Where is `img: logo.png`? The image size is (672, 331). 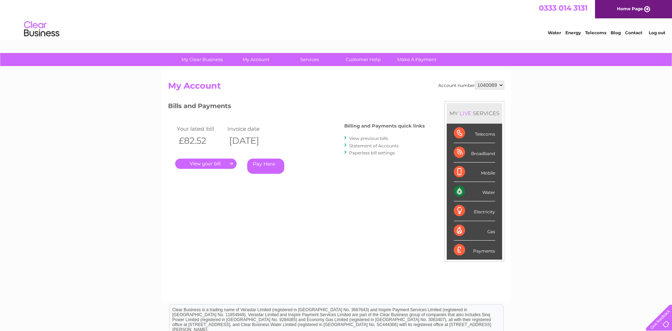 img: logo.png is located at coordinates (42, 29).